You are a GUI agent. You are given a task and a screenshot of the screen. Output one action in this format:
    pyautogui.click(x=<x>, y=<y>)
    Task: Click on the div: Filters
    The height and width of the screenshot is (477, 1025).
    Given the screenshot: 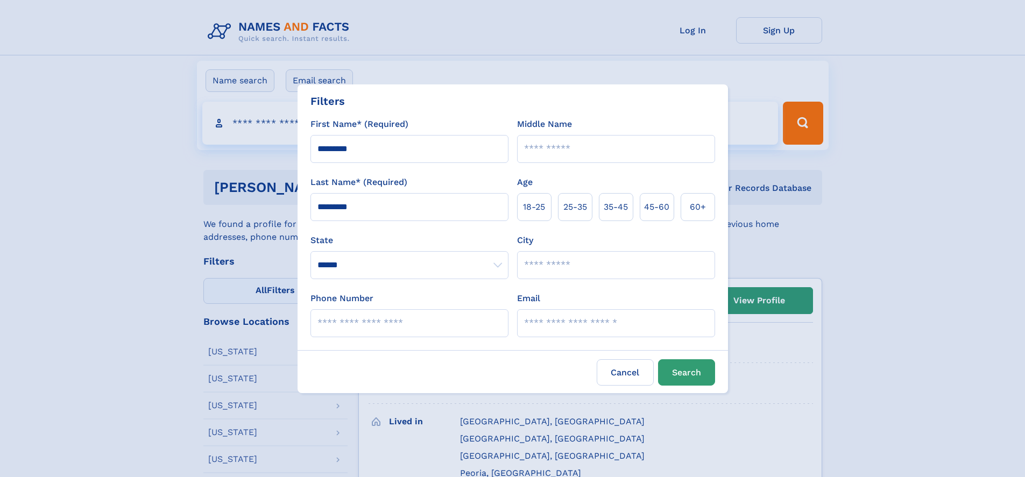 What is the action you would take?
    pyautogui.click(x=328, y=101)
    